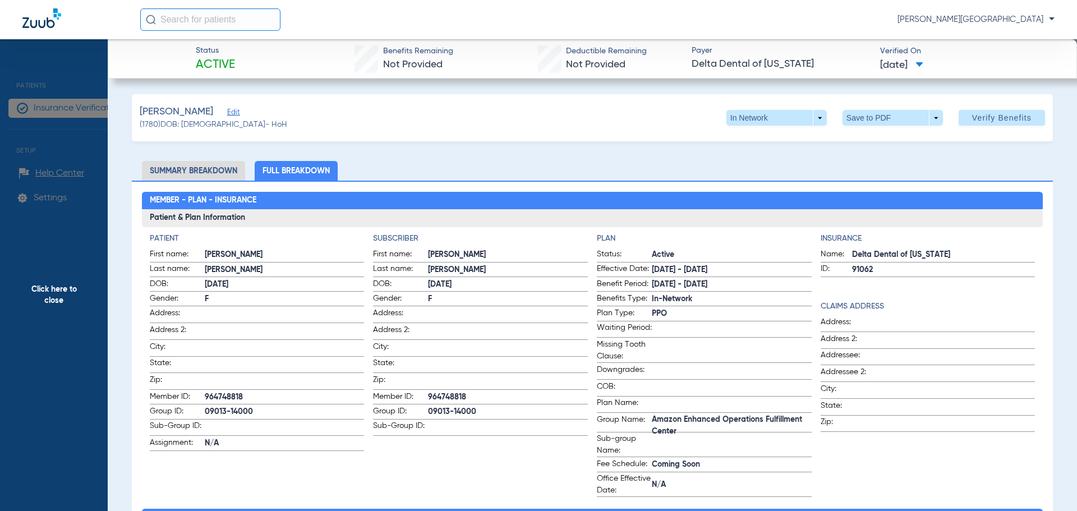  What do you see at coordinates (1002, 118) in the screenshot?
I see `span: Verify Benefits` at bounding box center [1002, 118].